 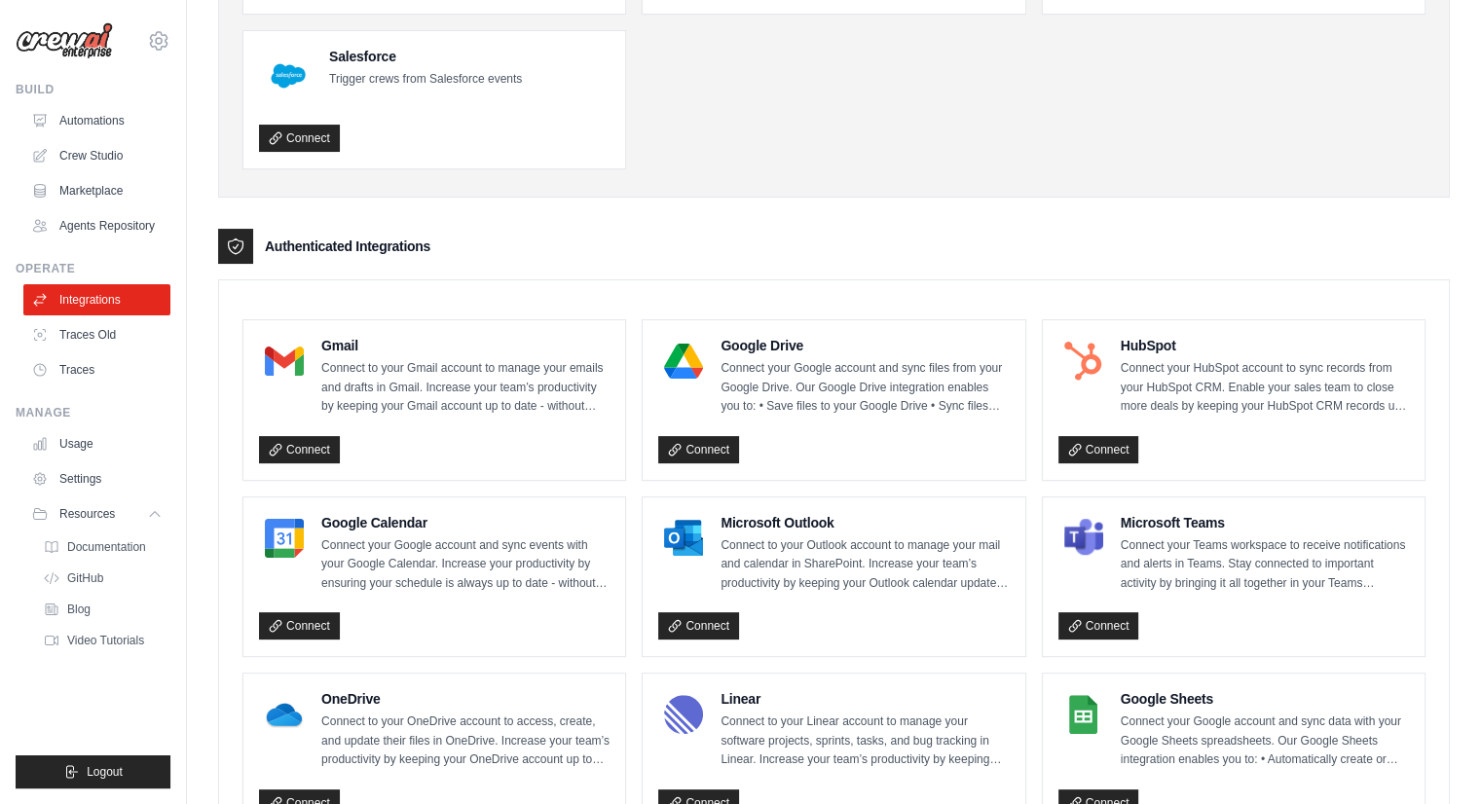 I want to click on h4: Salesforce, so click(x=425, y=56).